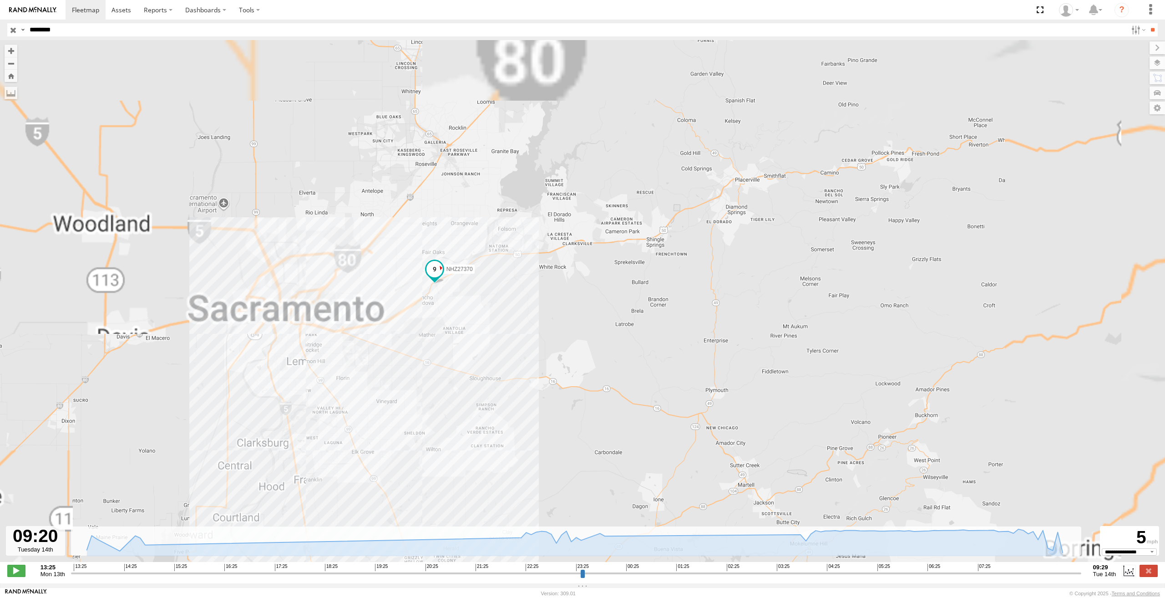 This screenshot has height=598, width=1165. What do you see at coordinates (33, 10) in the screenshot?
I see `img: rand-logo.svg` at bounding box center [33, 10].